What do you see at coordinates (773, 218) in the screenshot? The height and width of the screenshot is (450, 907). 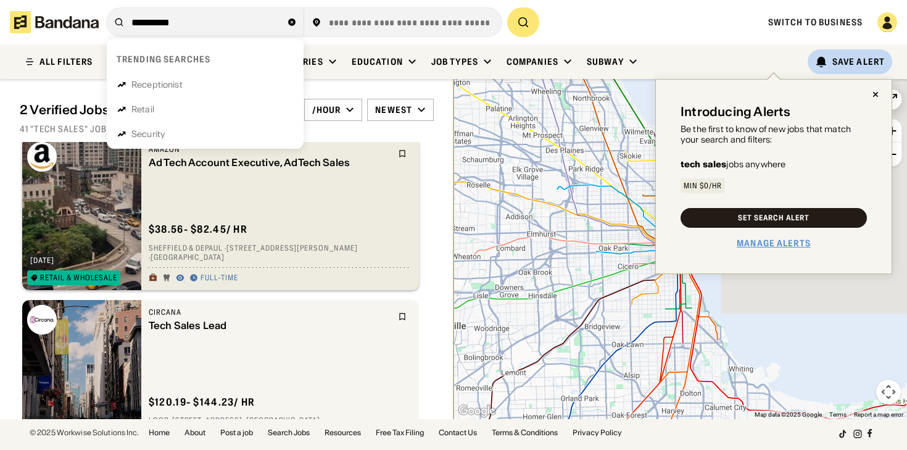 I see `div: Set Search Alert` at bounding box center [773, 218].